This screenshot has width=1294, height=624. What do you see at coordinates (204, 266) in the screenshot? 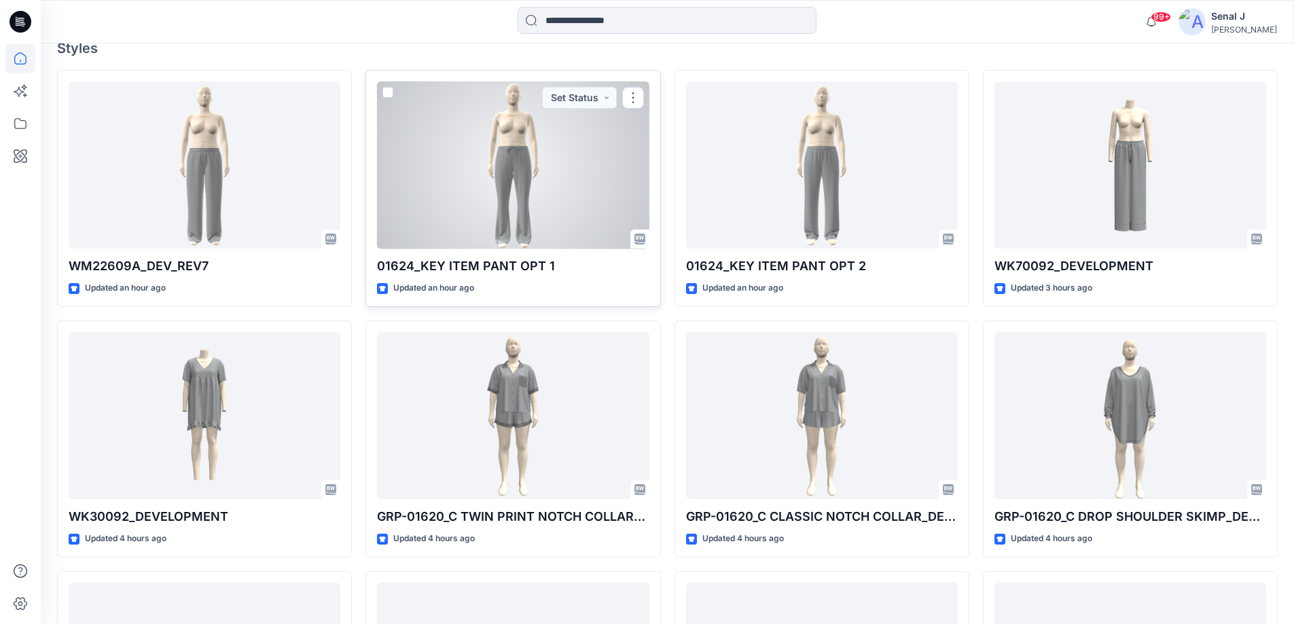
I see `p: WM22609A_DEV_REV7` at bounding box center [204, 266].